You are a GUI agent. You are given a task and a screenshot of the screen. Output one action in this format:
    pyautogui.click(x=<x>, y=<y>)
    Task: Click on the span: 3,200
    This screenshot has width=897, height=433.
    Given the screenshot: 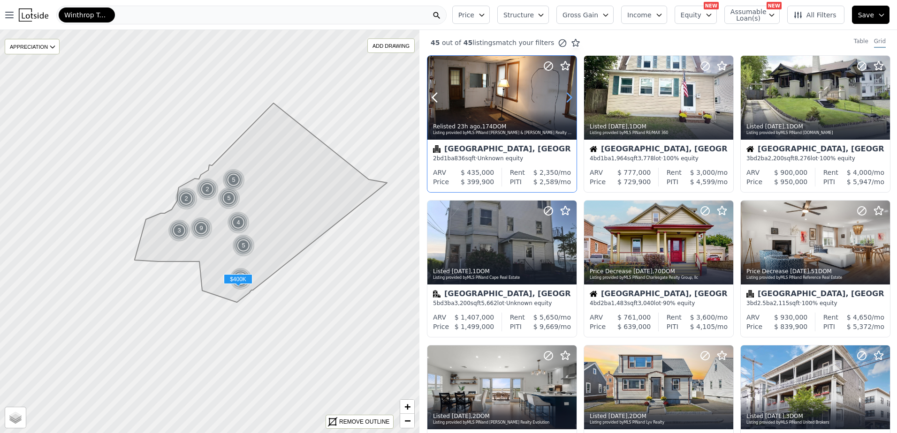 What is the action you would take?
    pyautogui.click(x=462, y=303)
    